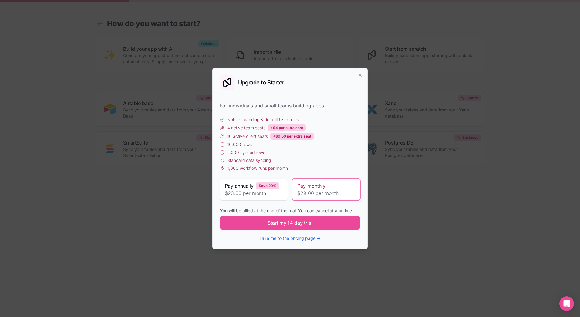 The width and height of the screenshot is (580, 317). What do you see at coordinates (290, 223) in the screenshot?
I see `button: Start my 14 day trial` at bounding box center [290, 223].